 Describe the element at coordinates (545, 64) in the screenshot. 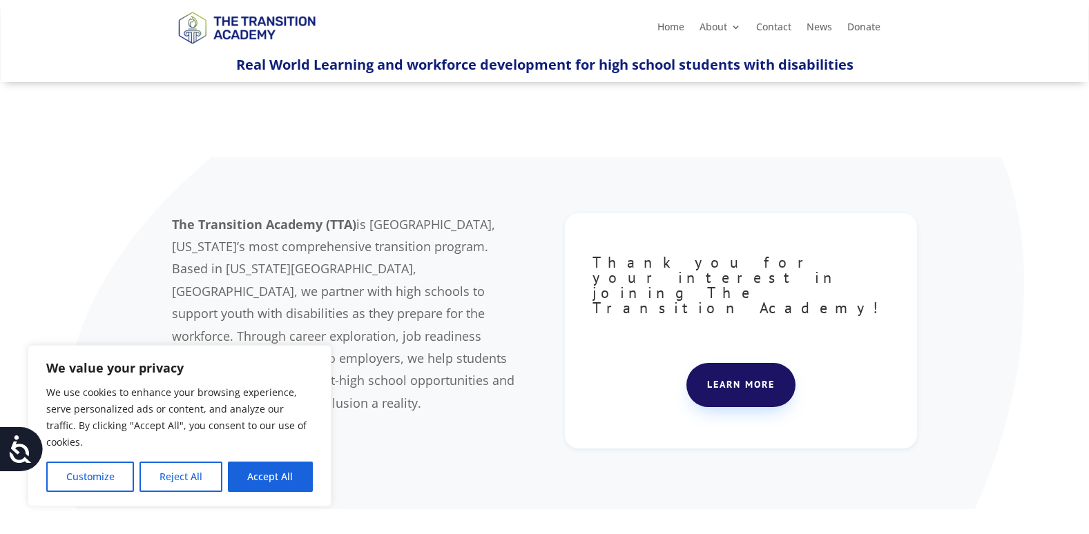

I see `span: Real World Learning and workforce development for high school students with disabilities` at that location.